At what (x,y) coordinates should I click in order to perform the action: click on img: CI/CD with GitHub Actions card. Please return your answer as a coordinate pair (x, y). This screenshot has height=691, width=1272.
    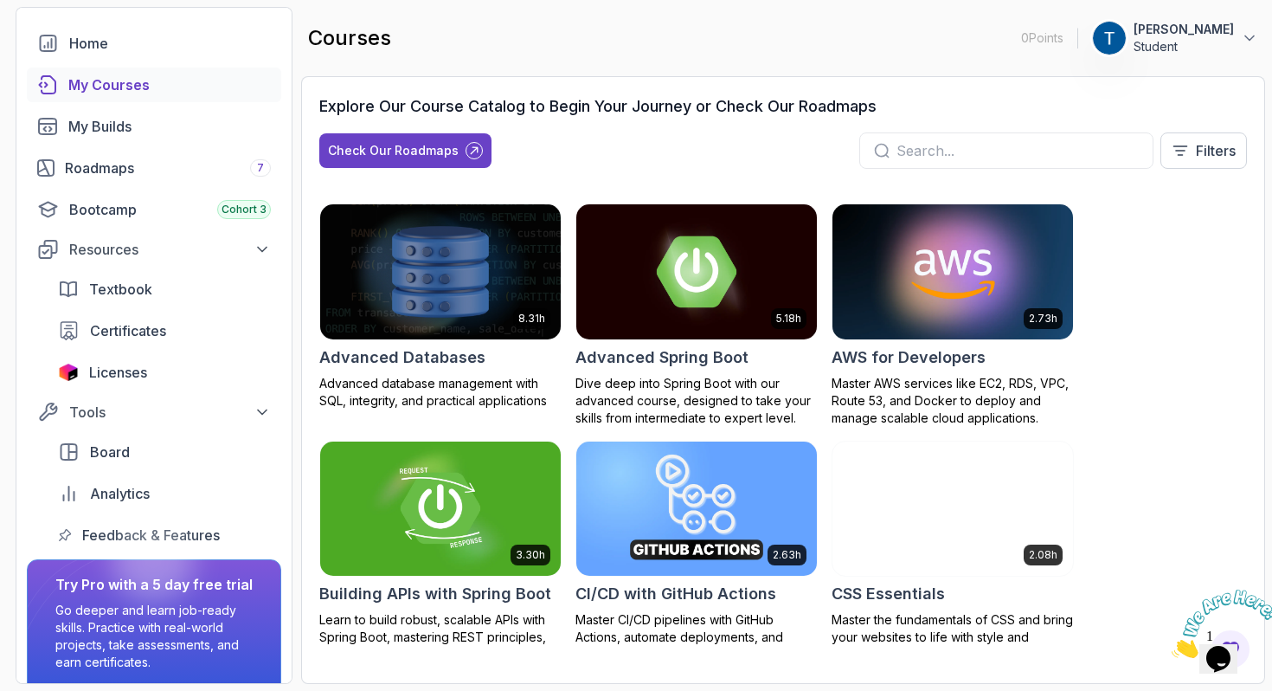
    Looking at the image, I should click on (697, 509).